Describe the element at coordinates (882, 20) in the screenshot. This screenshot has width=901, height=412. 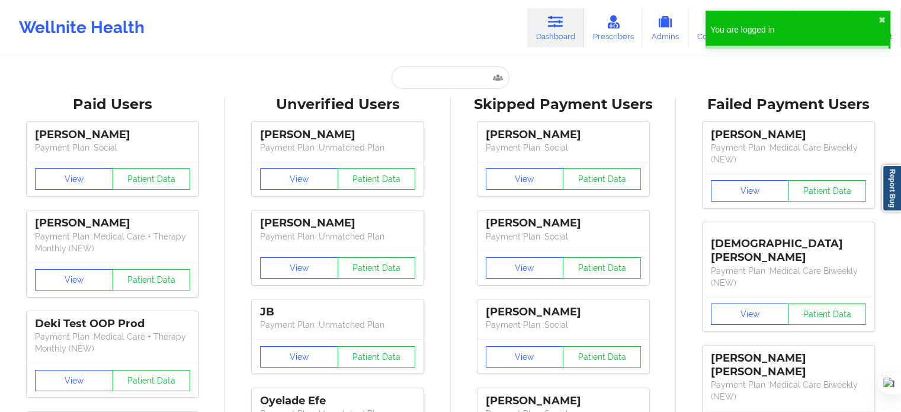
I see `button: close` at that location.